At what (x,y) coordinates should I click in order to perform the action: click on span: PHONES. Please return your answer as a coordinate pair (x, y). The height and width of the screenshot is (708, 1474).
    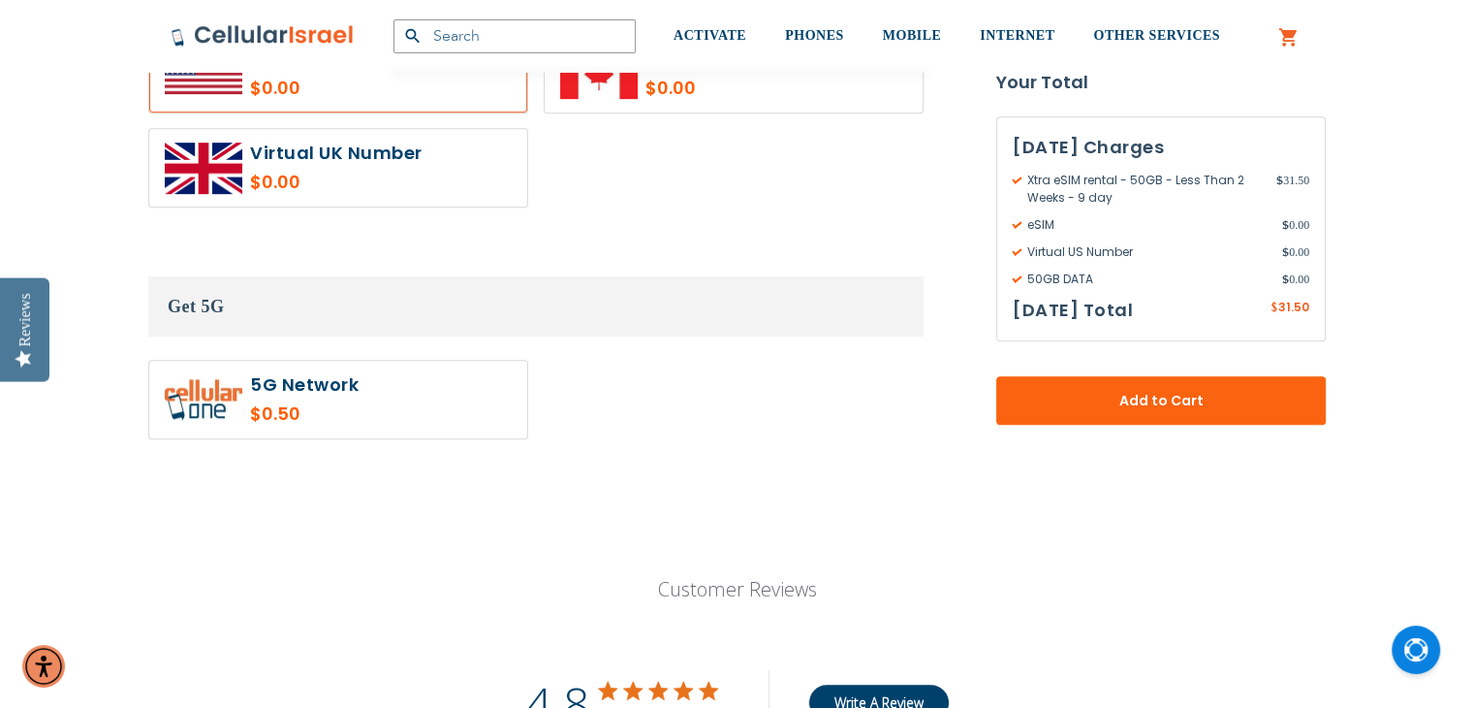
    Looking at the image, I should click on (814, 35).